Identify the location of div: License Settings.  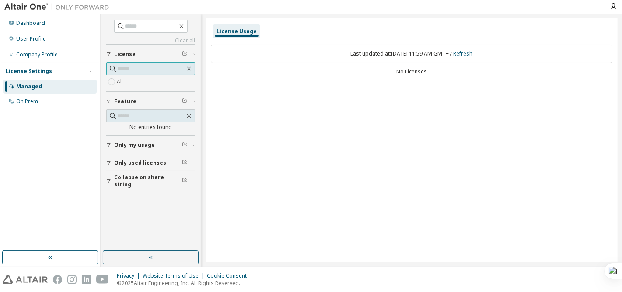
(29, 71).